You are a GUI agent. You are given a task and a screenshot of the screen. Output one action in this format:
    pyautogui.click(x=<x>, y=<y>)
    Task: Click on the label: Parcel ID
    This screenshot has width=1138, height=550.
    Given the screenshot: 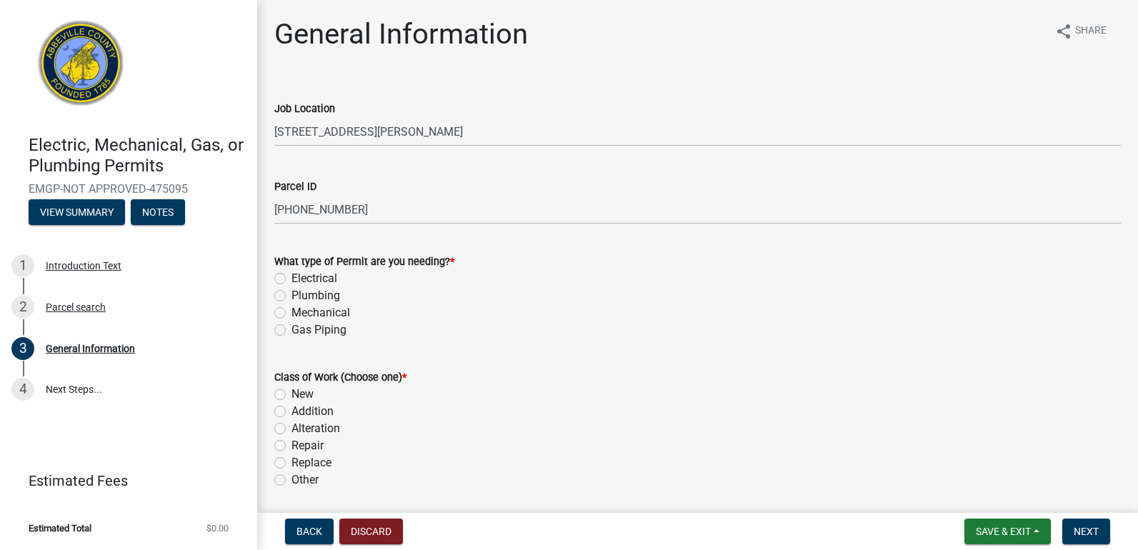 What is the action you would take?
    pyautogui.click(x=295, y=187)
    